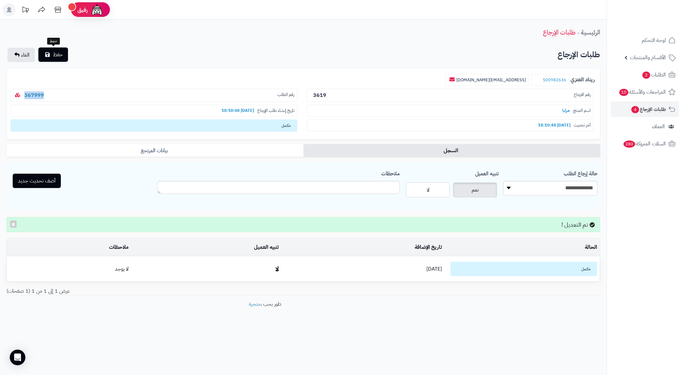 This screenshot has height=375, width=683. What do you see at coordinates (645, 40) in the screenshot?
I see `a: لوحة التحكم` at bounding box center [645, 40].